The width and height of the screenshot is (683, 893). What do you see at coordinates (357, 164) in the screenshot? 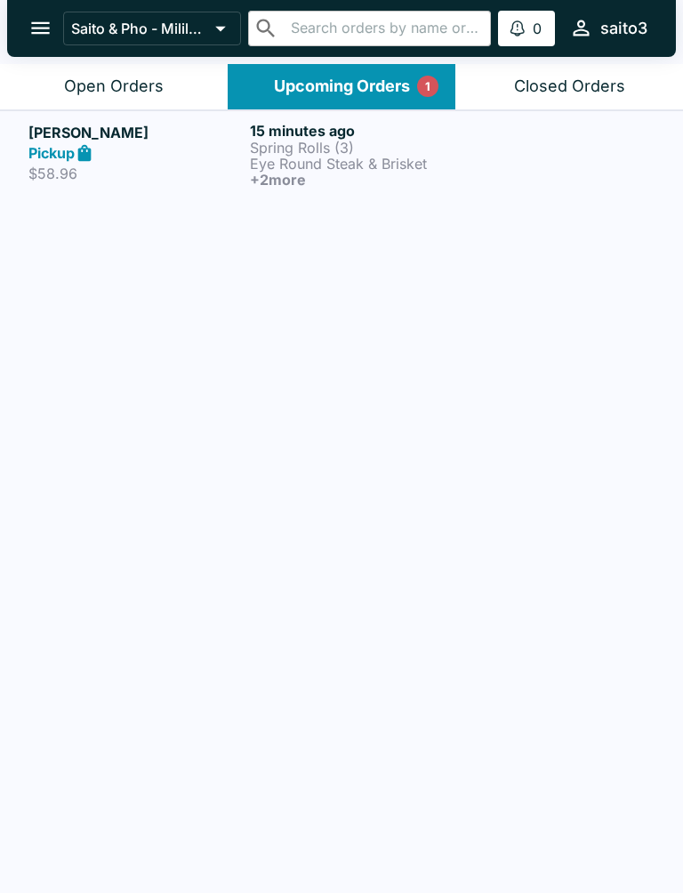
I see `p: Eye Round Steak & Brisket` at bounding box center [357, 164].